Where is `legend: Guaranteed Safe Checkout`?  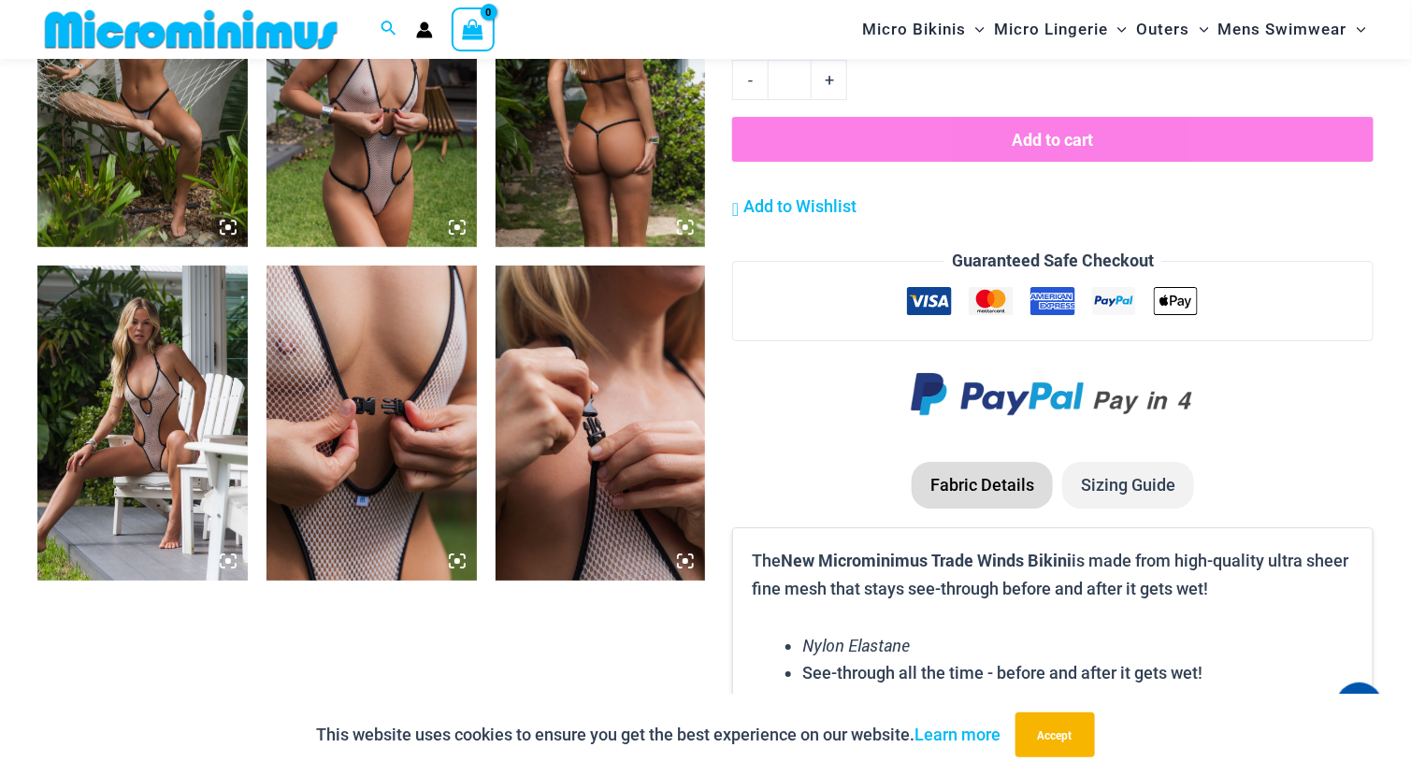
legend: Guaranteed Safe Checkout is located at coordinates (1053, 261).